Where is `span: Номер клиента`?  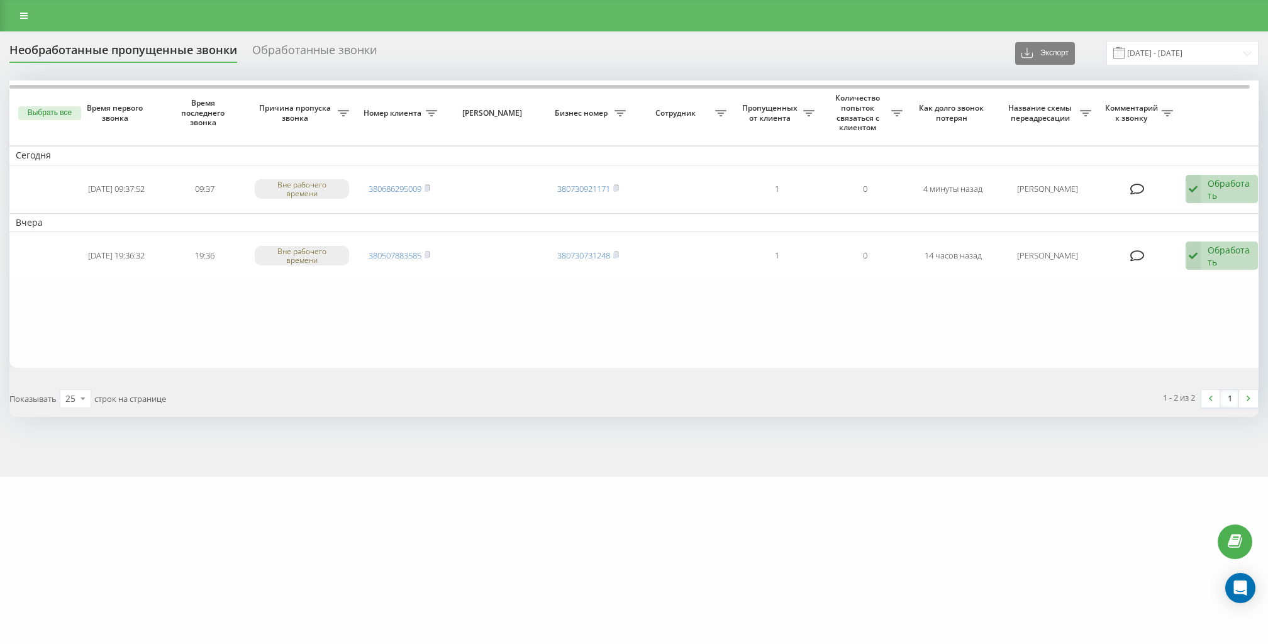
span: Номер клиента is located at coordinates (394, 113).